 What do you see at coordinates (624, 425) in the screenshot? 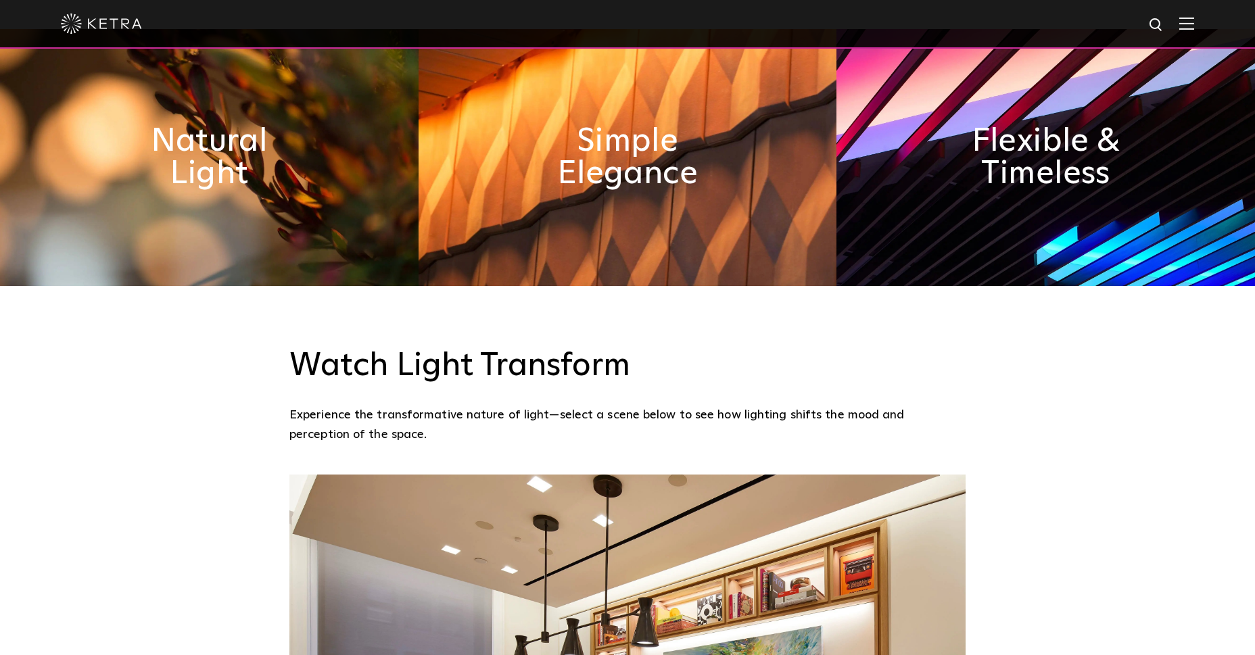
I see `p: Experience the transformative nature of light—select a scene below to see how lighting shifts the...` at bounding box center [624, 425].